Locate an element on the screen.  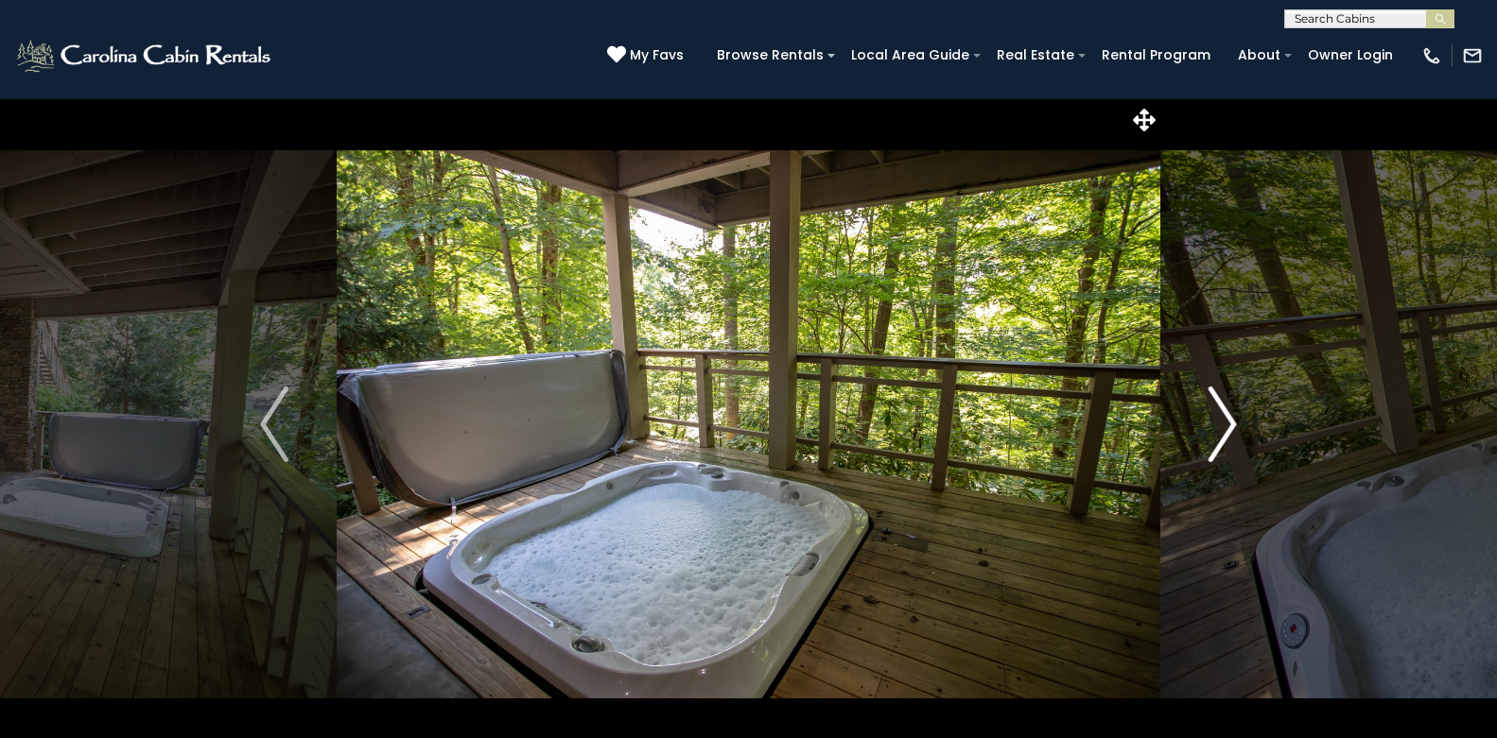
a: Rental Program is located at coordinates (1155, 55).